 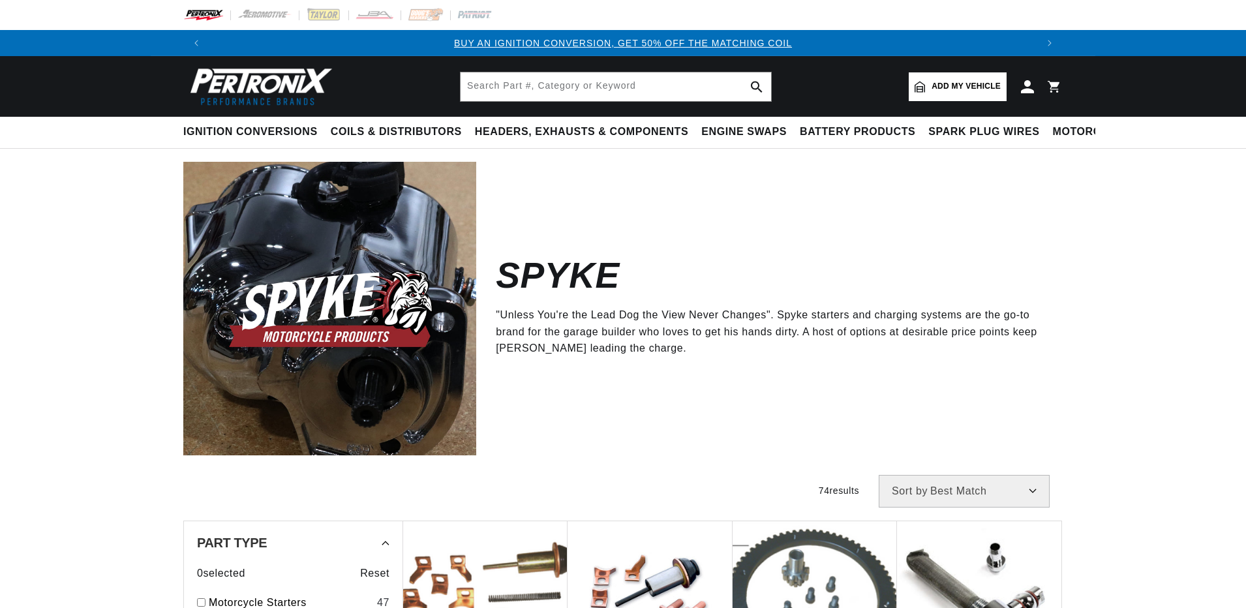 What do you see at coordinates (557, 275) in the screenshot?
I see `h2: Spyke` at bounding box center [557, 275].